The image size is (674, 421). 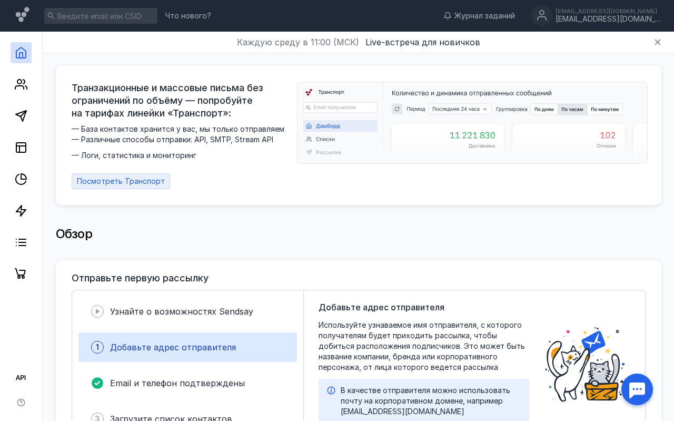 What do you see at coordinates (484, 16) in the screenshot?
I see `span: Журнал заданий` at bounding box center [484, 16].